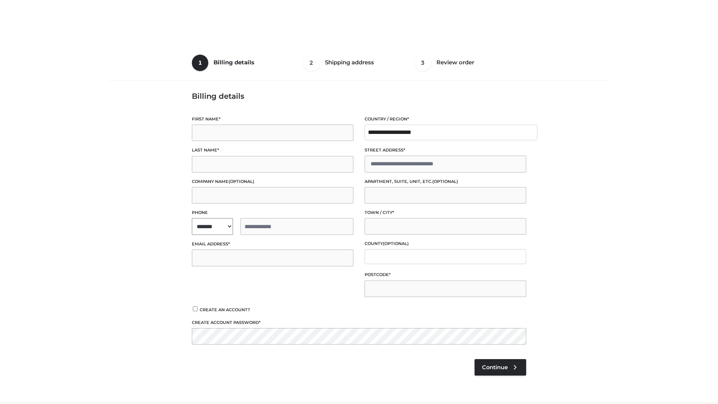 Image resolution: width=718 pixels, height=404 pixels. Describe the element at coordinates (445, 212) in the screenshot. I see `label: Town / City` at that location.